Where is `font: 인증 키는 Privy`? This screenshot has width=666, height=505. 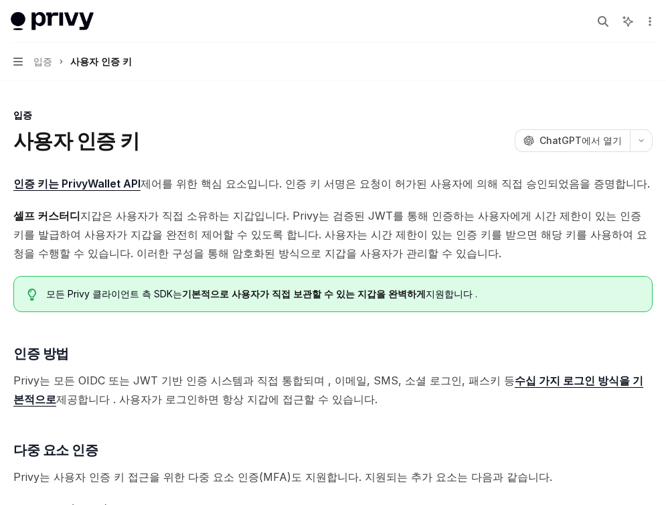
font: 인증 키는 Privy is located at coordinates (50, 184).